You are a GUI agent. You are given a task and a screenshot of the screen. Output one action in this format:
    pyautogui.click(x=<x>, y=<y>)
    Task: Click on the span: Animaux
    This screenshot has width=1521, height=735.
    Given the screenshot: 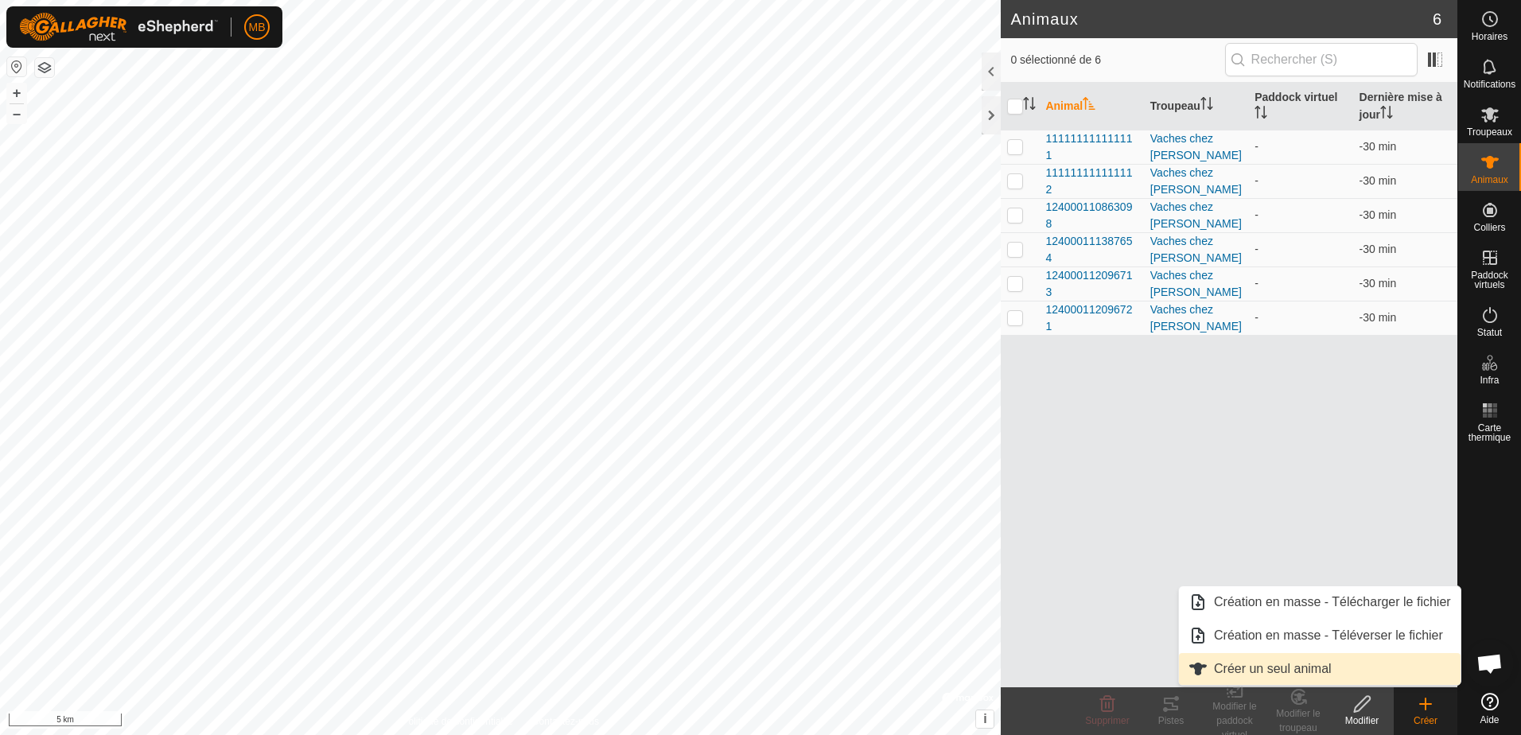 What is the action you would take?
    pyautogui.click(x=1489, y=180)
    